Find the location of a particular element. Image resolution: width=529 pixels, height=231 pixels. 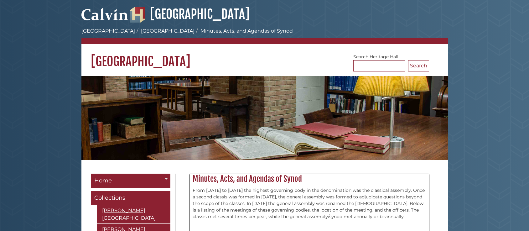

a: Calvin University is located at coordinates (105, 17).